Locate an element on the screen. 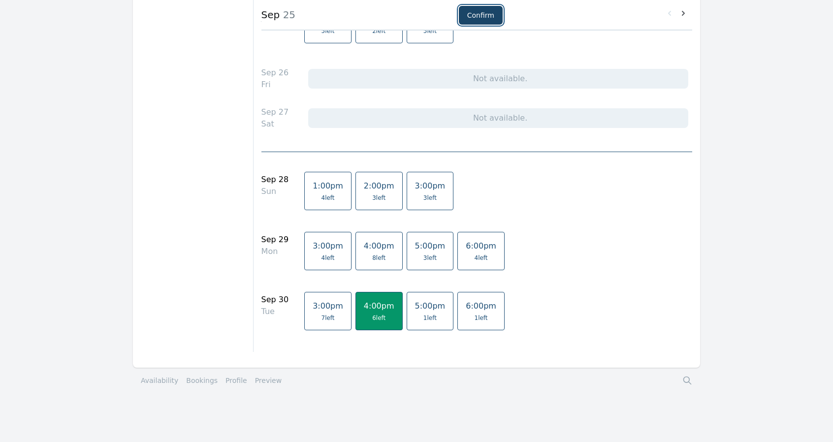 This screenshot has height=442, width=833. div: Mon is located at coordinates (275, 252).